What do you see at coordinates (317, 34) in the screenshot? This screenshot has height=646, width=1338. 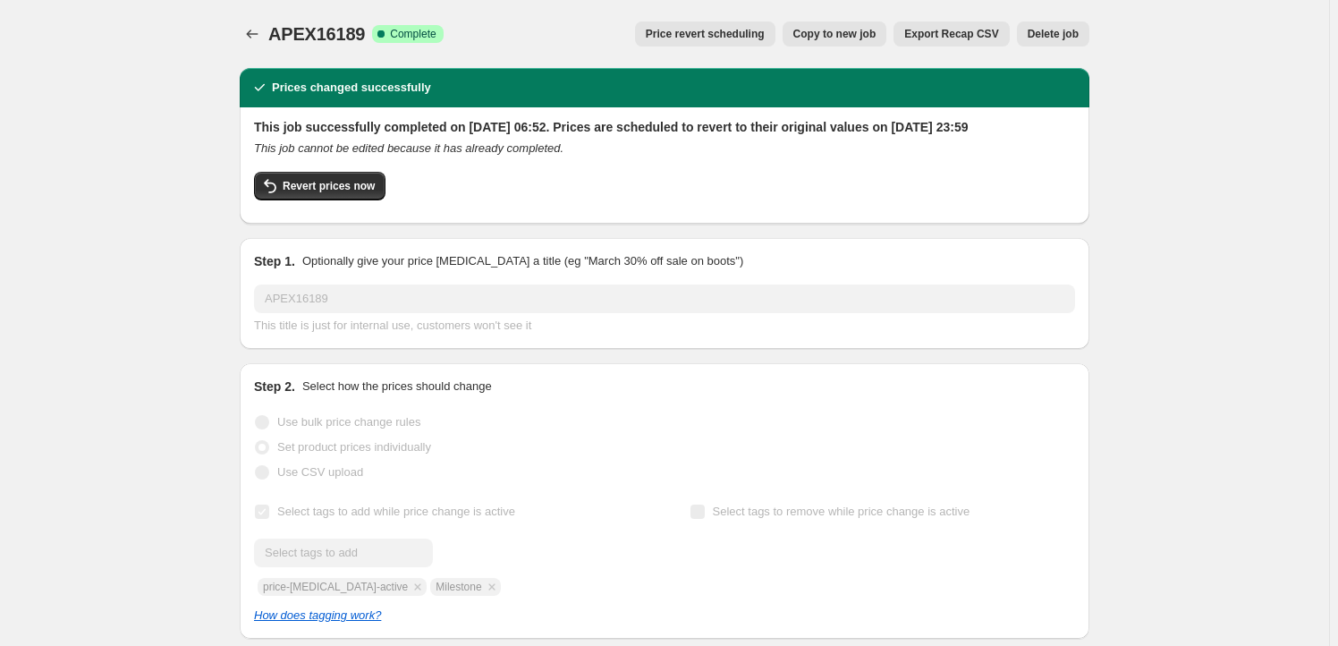 I see `span: APEX16189` at bounding box center [317, 34].